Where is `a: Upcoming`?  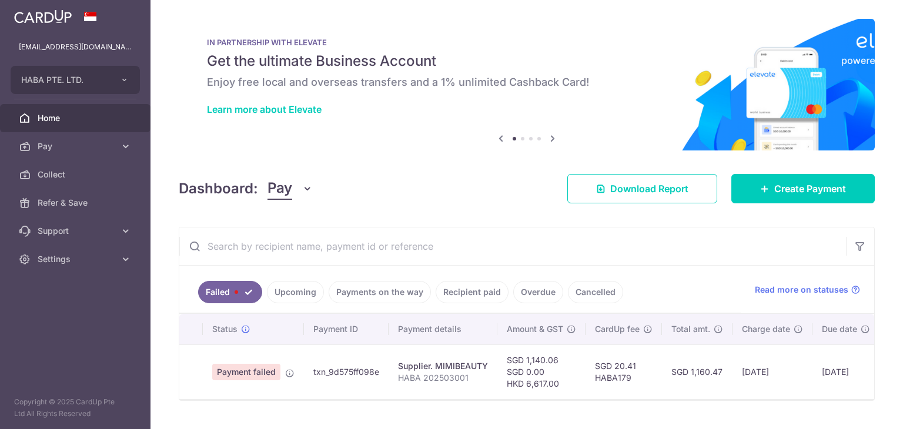
a: Upcoming is located at coordinates (295, 292).